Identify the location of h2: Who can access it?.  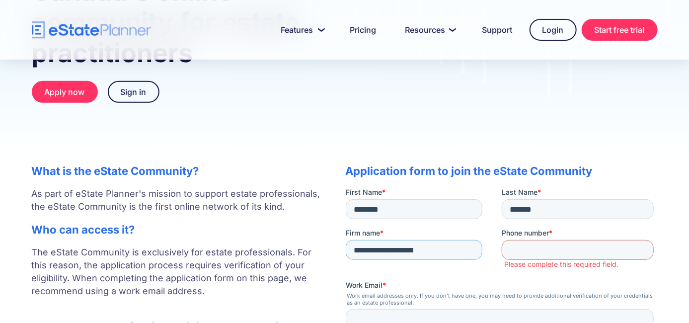
(179, 229).